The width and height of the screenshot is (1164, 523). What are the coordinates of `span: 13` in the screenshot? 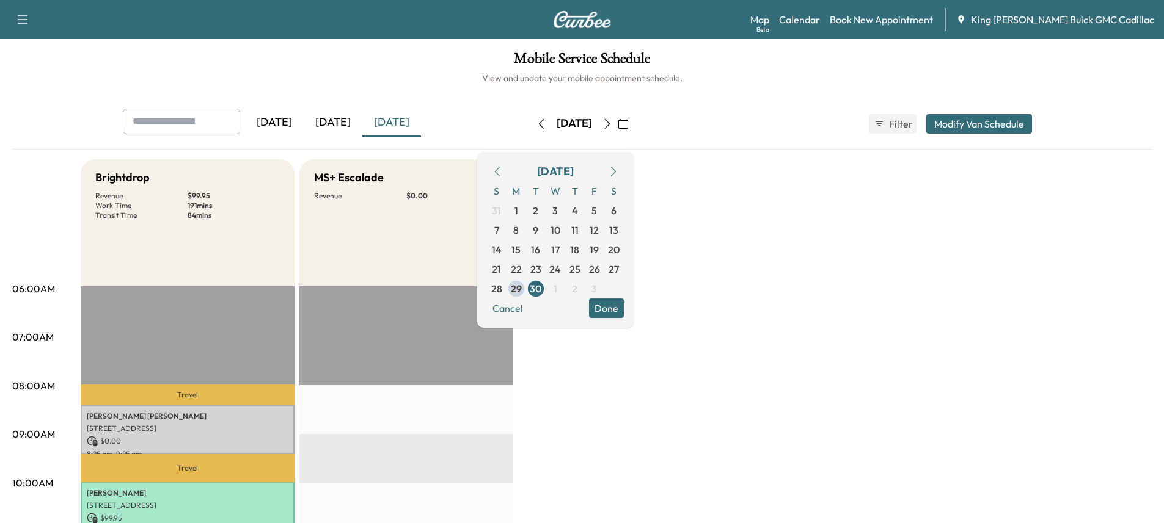 It's located at (613, 230).